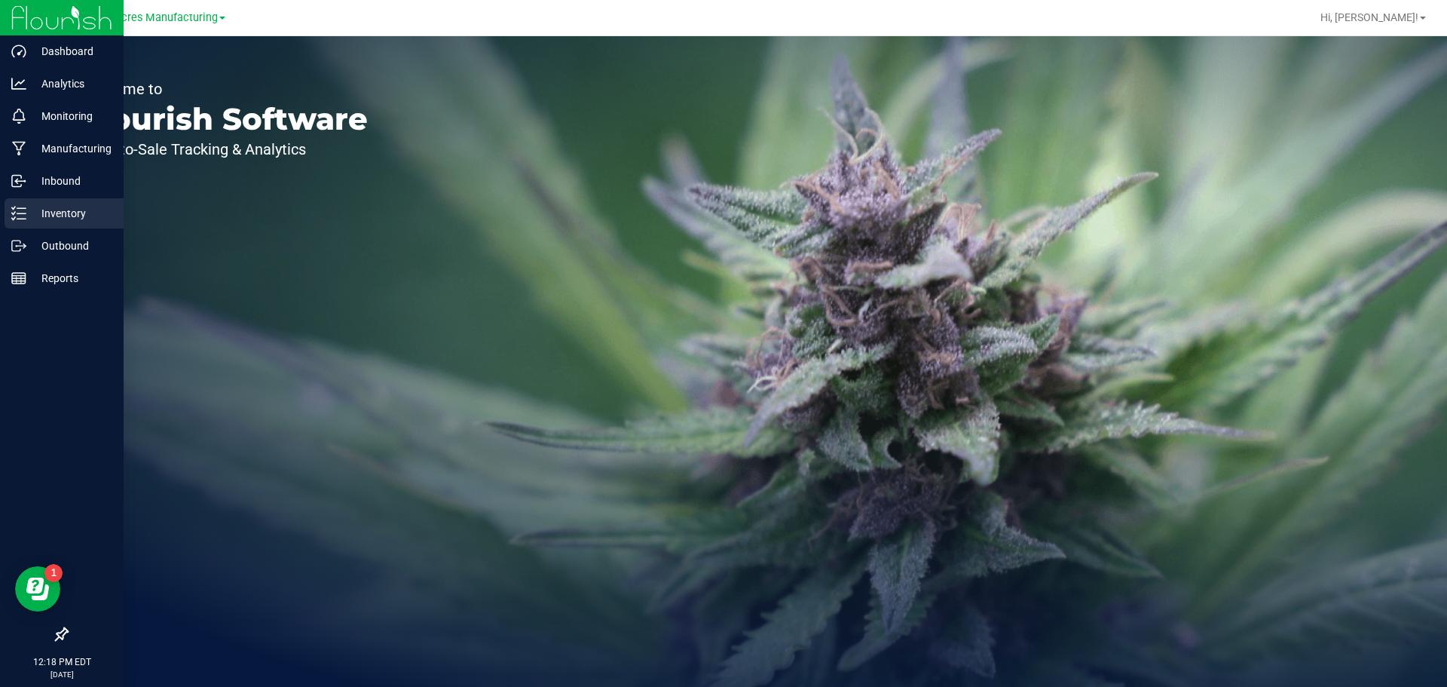  What do you see at coordinates (72, 246) in the screenshot?
I see `p: Outbound` at bounding box center [72, 246].